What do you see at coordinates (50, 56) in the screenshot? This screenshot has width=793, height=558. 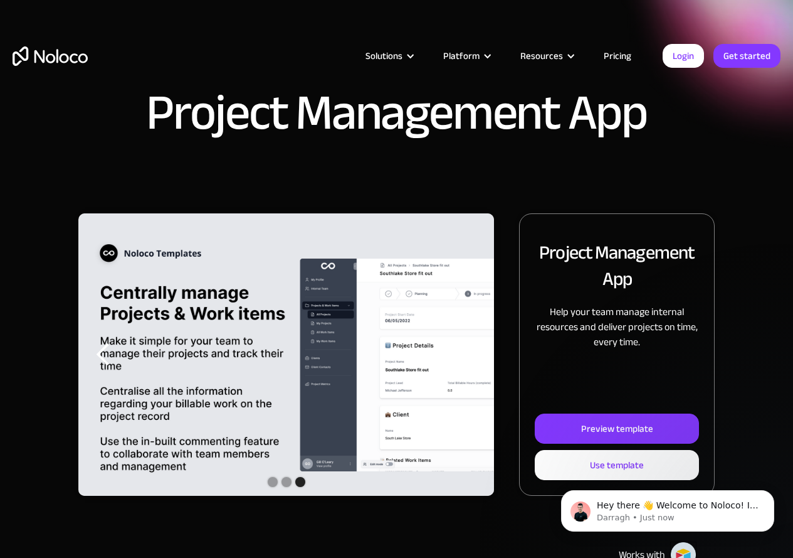 I see `a: home` at bounding box center [50, 56].